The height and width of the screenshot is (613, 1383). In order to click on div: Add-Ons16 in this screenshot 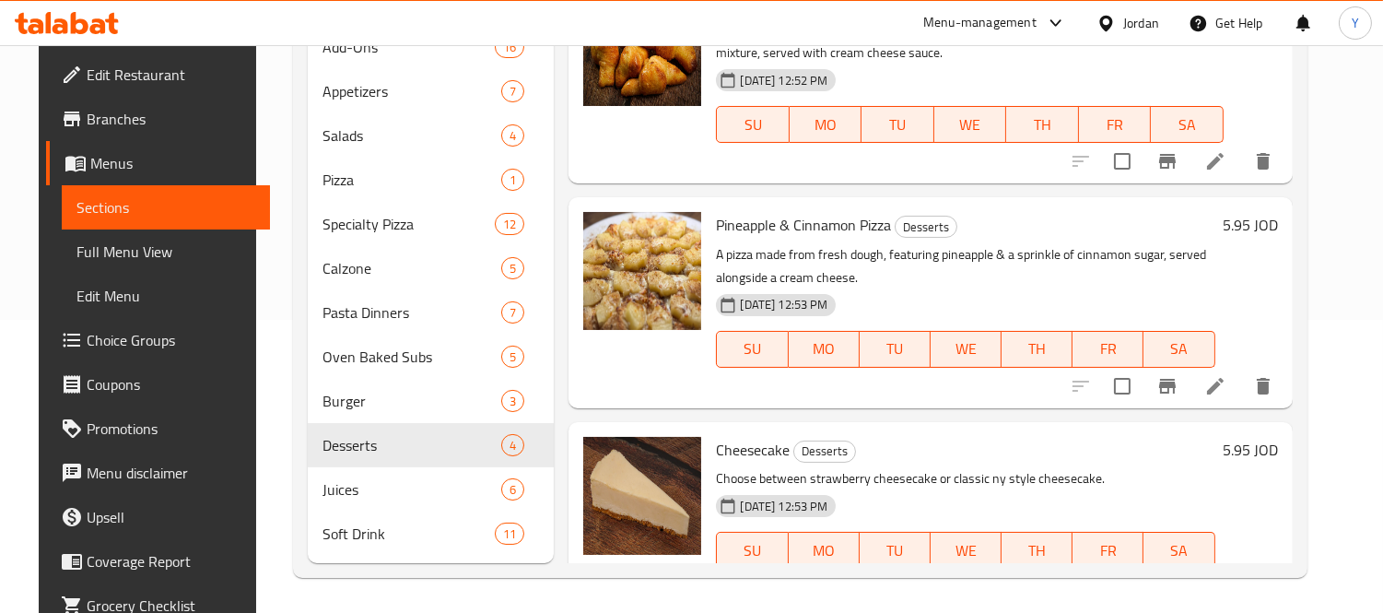, I will do `click(430, 47)`.